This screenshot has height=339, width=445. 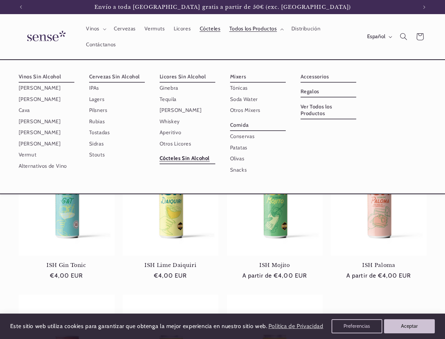 I want to click on a: Whiskey, so click(x=188, y=121).